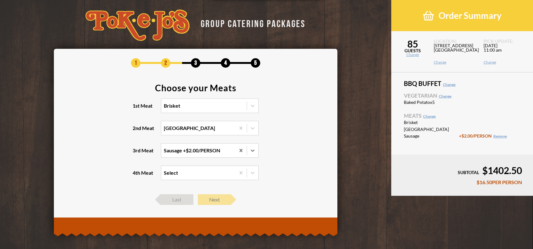 This screenshot has width=533, height=249. I want to click on label: 1st Meat, so click(196, 106).